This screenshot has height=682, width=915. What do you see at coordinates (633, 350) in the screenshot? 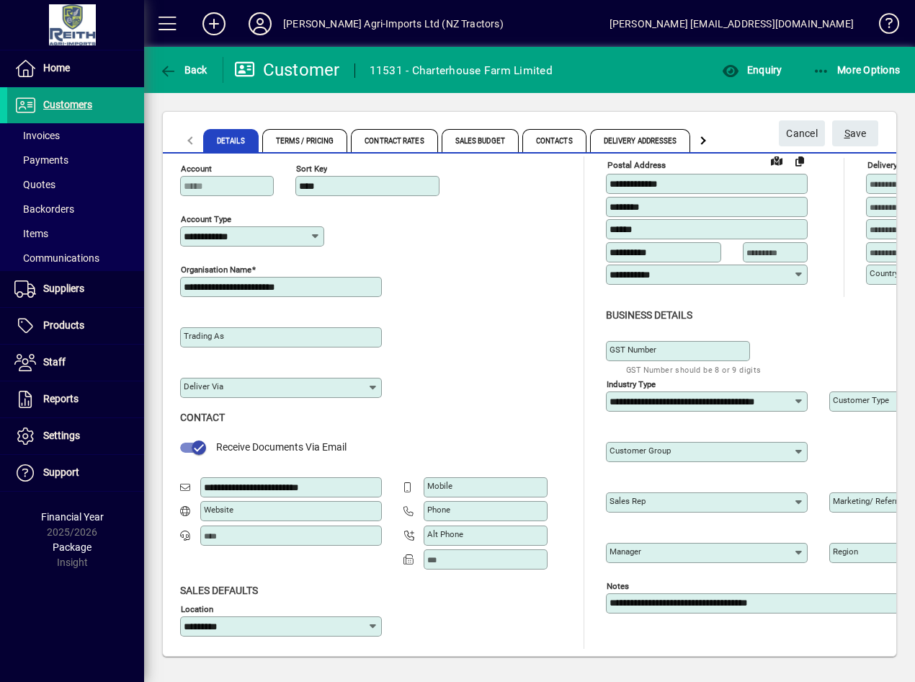
I see `mat-label: GST Number` at bounding box center [633, 350].